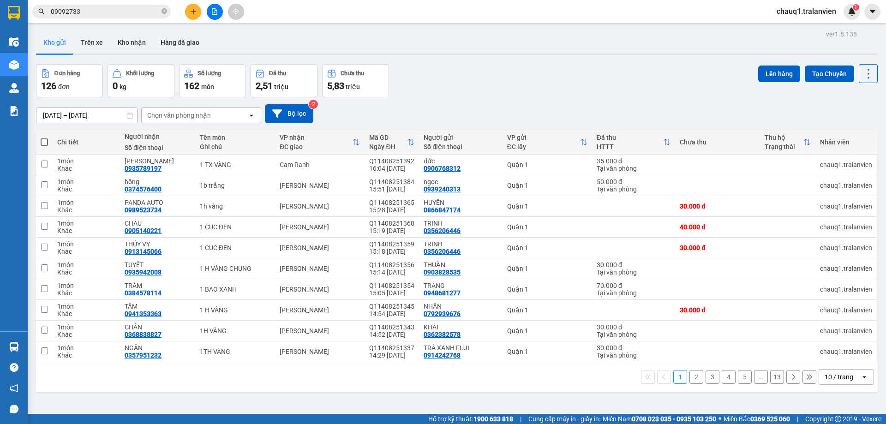  What do you see at coordinates (461, 223) in the screenshot?
I see `div: TRINH` at bounding box center [461, 223].